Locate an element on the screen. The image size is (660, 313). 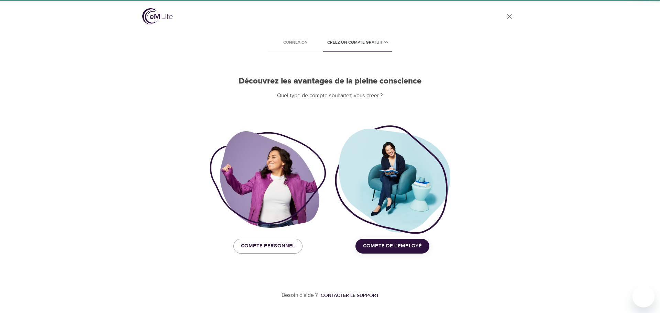
a: close is located at coordinates (510, 17).